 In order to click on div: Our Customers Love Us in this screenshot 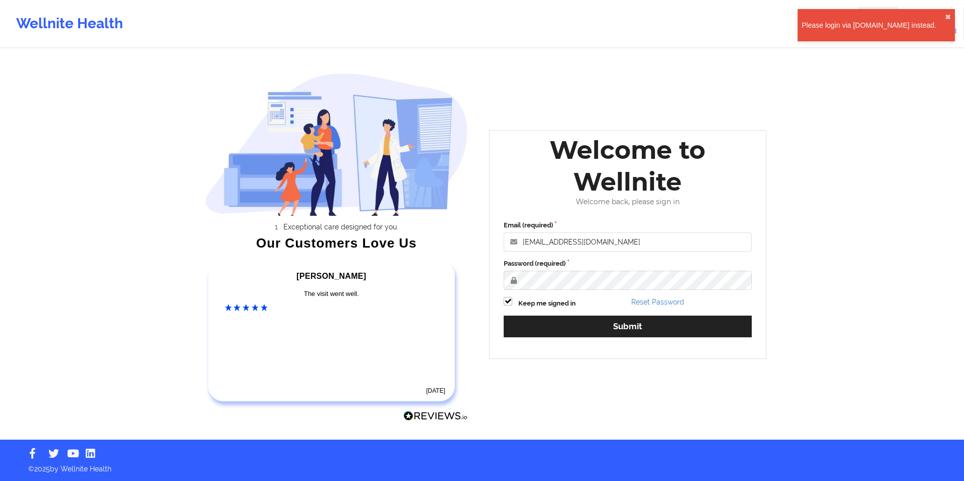, I will do `click(337, 243)`.